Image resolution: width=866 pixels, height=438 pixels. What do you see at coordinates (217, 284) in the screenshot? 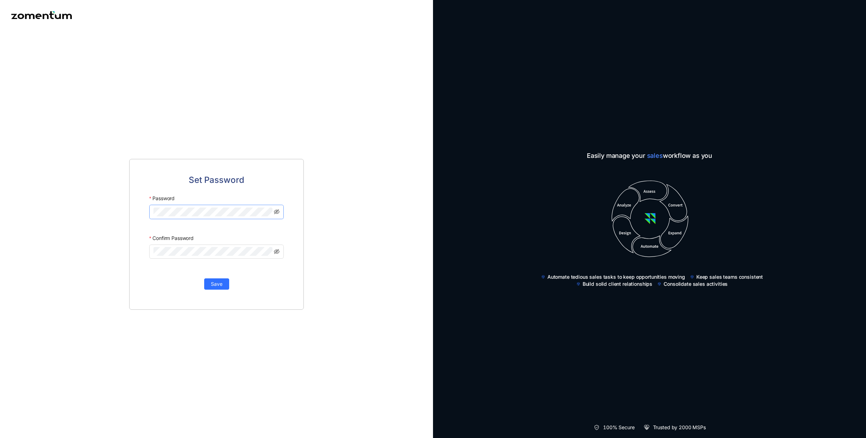
I see `span: Save` at bounding box center [217, 284].